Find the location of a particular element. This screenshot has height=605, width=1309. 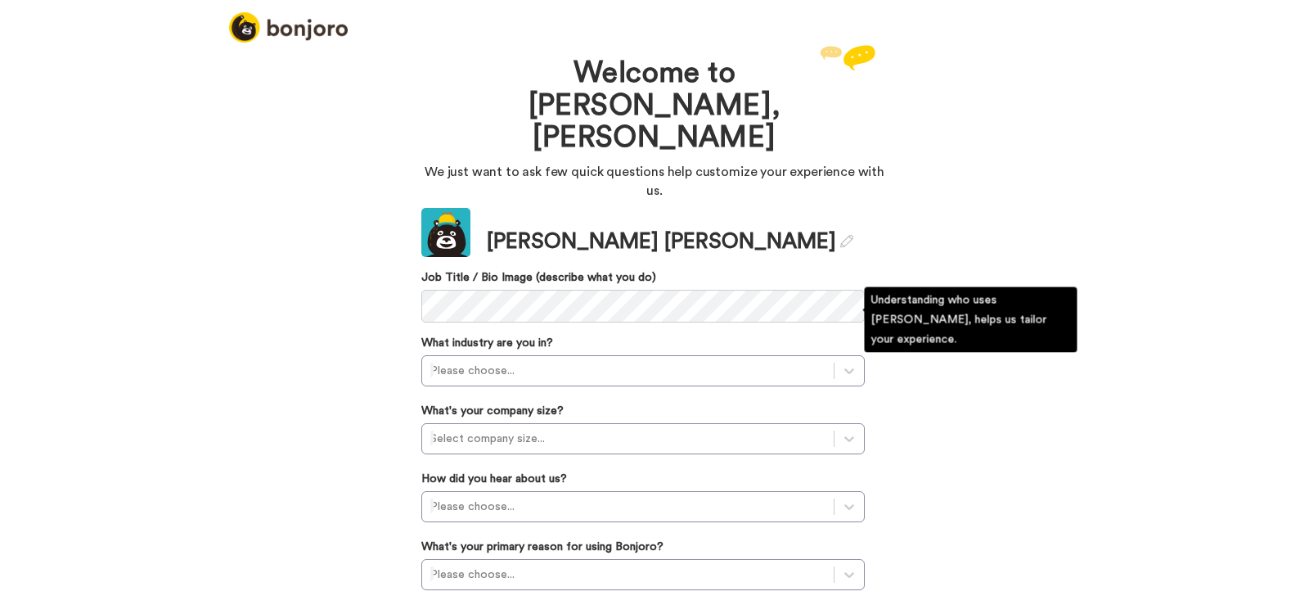

label: What's your primary reason for using Bonjoro? is located at coordinates (542, 546).